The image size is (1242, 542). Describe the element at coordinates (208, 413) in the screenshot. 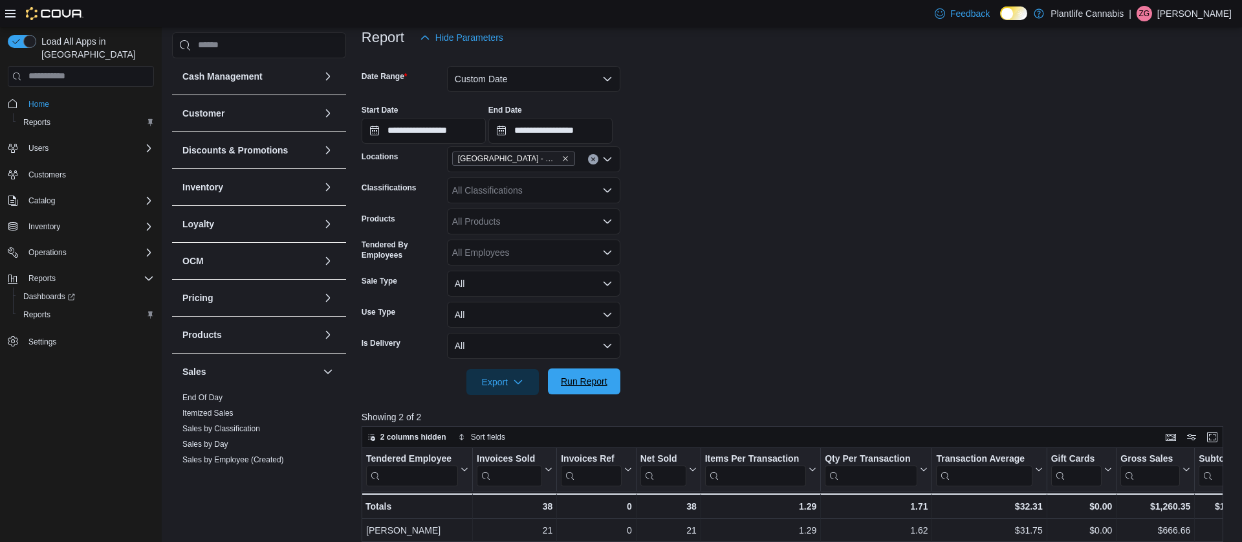

I see `span: Itemized Sales` at that location.